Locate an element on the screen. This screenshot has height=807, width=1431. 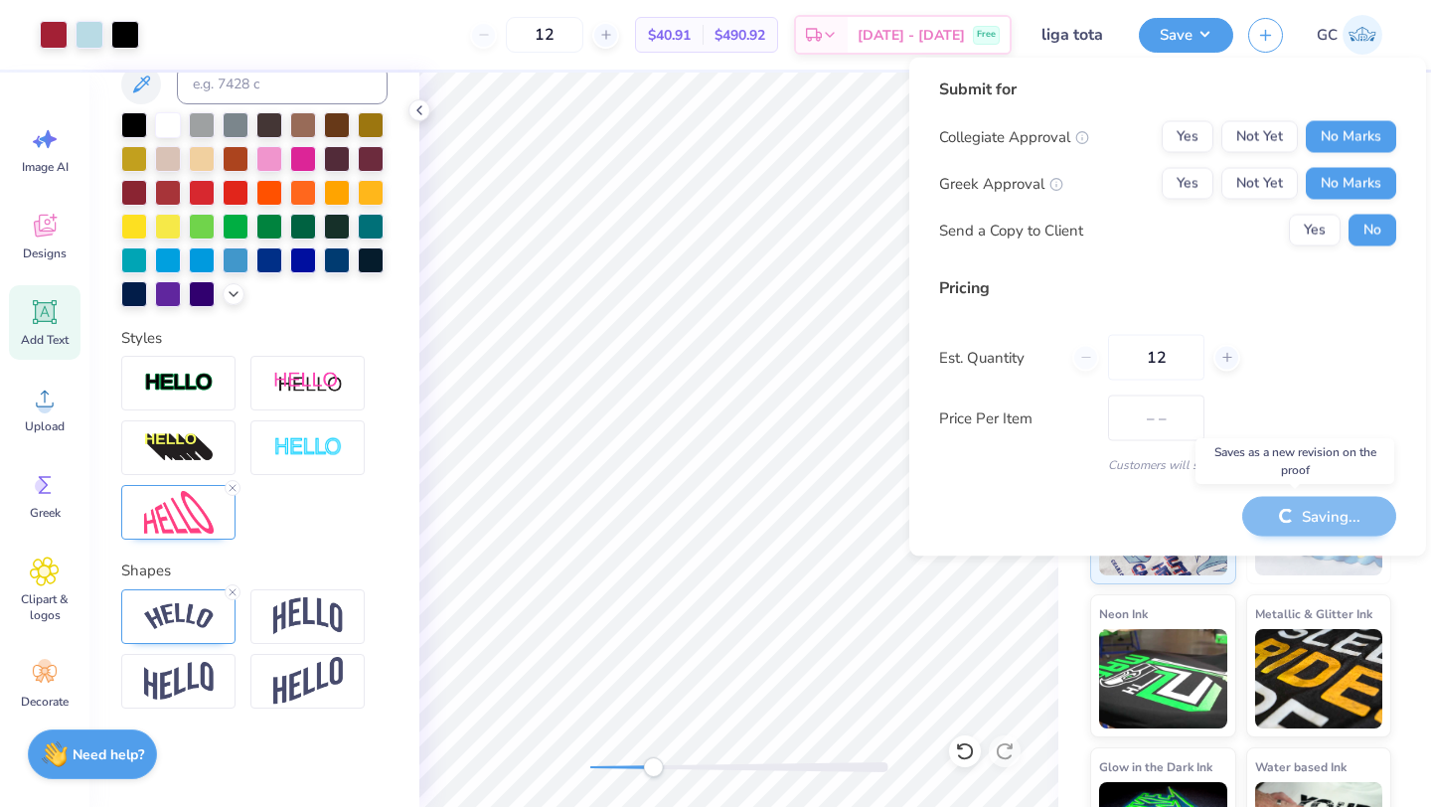
span: Glow in the Dark Ink is located at coordinates (1156, 766).